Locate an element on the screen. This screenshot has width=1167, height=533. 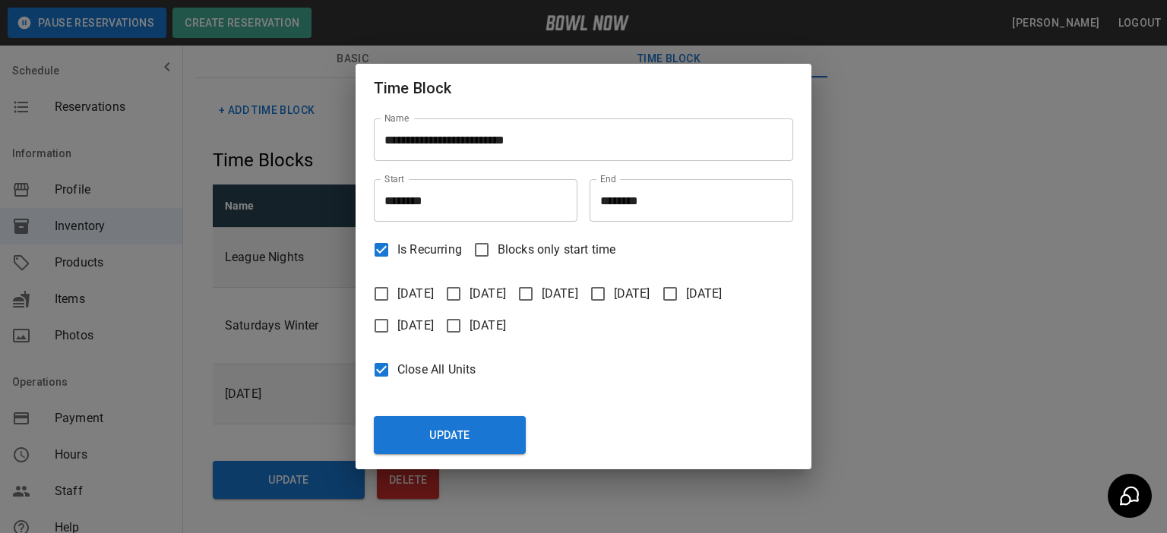
input: Choose time, selected time is 3:00 PM is located at coordinates (470, 201).